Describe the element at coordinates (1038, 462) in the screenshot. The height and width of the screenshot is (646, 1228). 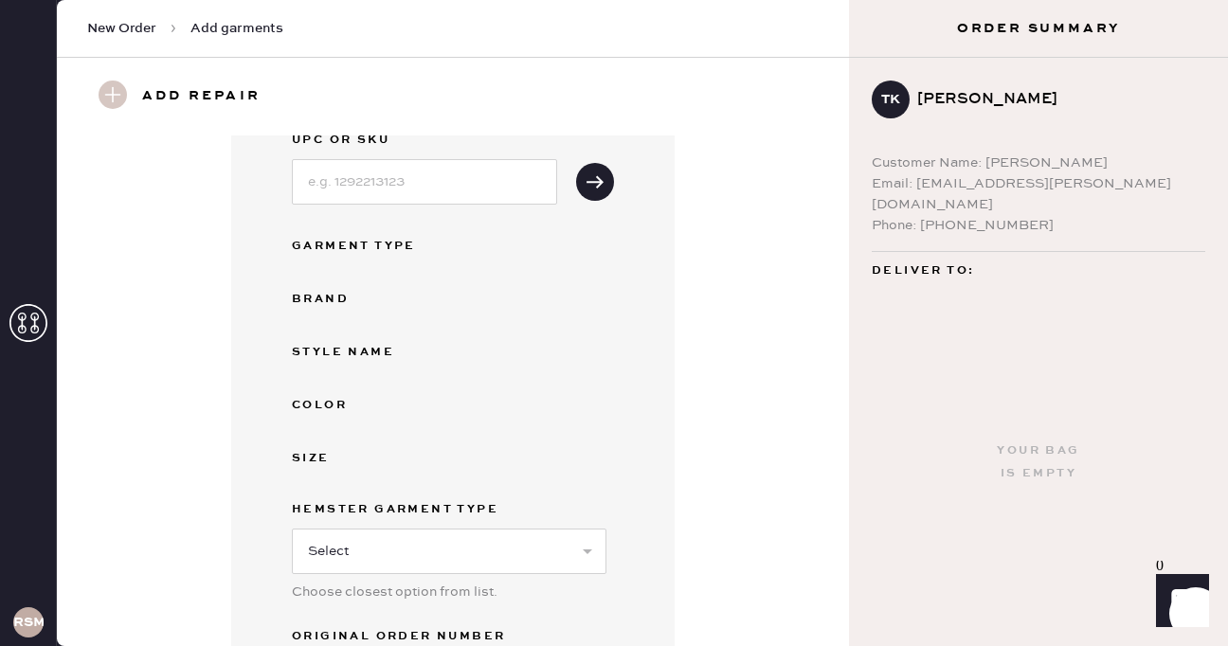
I see `div: Your bag is empty` at that location.